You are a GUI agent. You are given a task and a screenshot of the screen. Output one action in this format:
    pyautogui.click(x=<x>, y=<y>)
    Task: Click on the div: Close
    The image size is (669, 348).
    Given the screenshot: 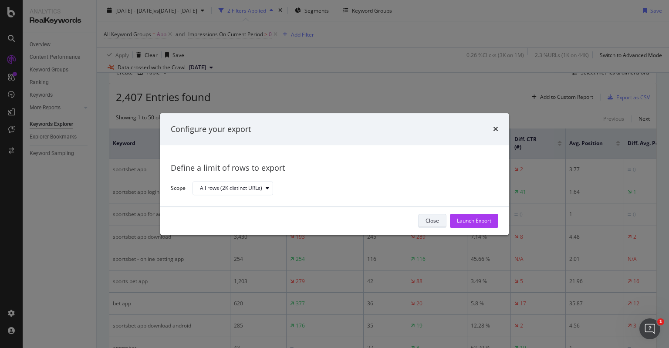 What is the action you would take?
    pyautogui.click(x=432, y=221)
    